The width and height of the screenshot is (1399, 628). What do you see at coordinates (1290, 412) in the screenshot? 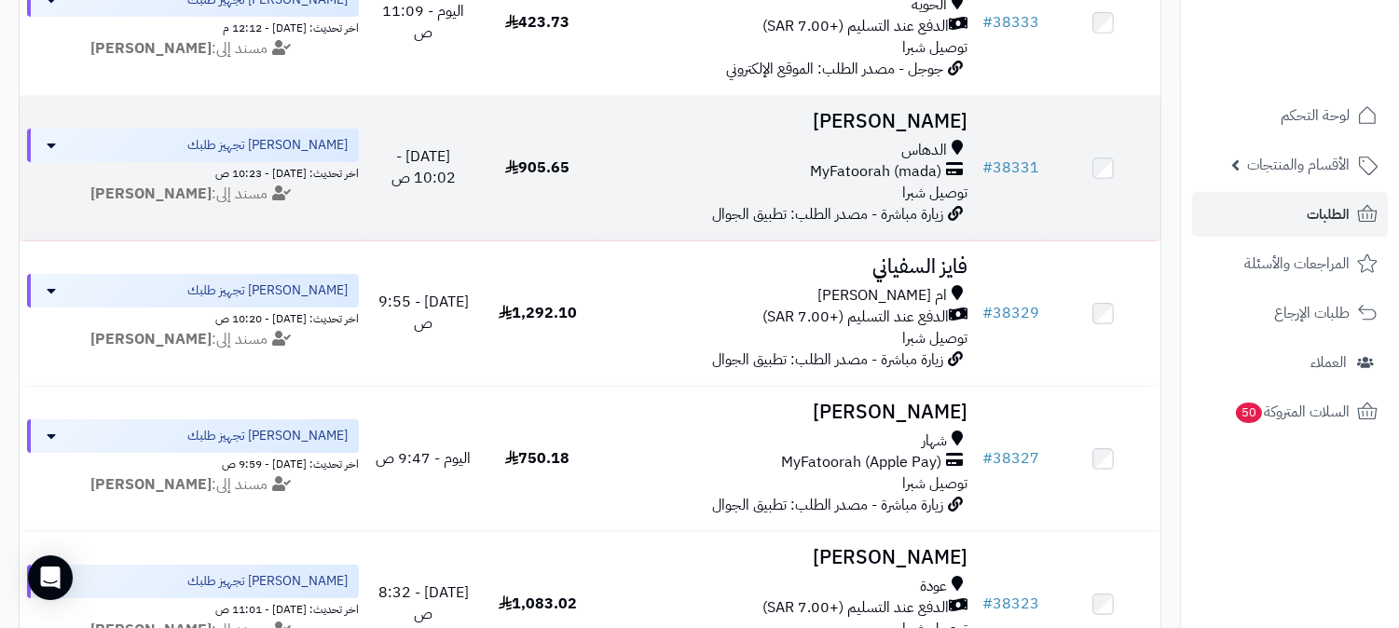
I see `a: السلات المتروكة50` at bounding box center [1290, 412].